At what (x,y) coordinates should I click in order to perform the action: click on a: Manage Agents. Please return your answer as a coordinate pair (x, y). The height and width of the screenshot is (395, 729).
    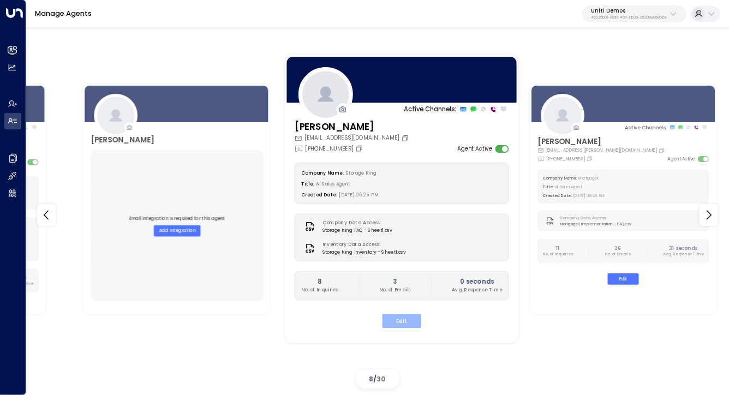
    Looking at the image, I should click on (63, 13).